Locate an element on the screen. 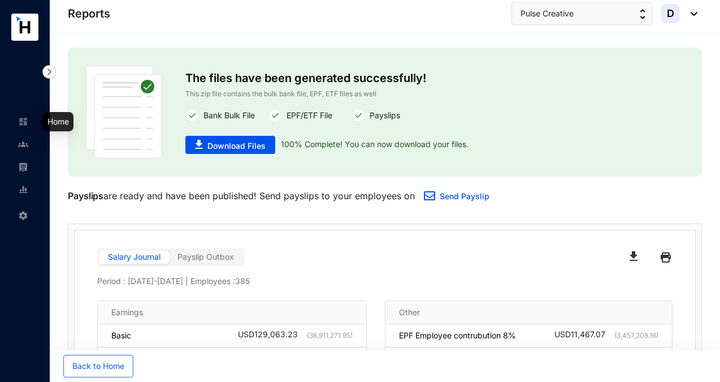 This screenshot has width=720, height=382. button: Back to Home is located at coordinates (98, 366).